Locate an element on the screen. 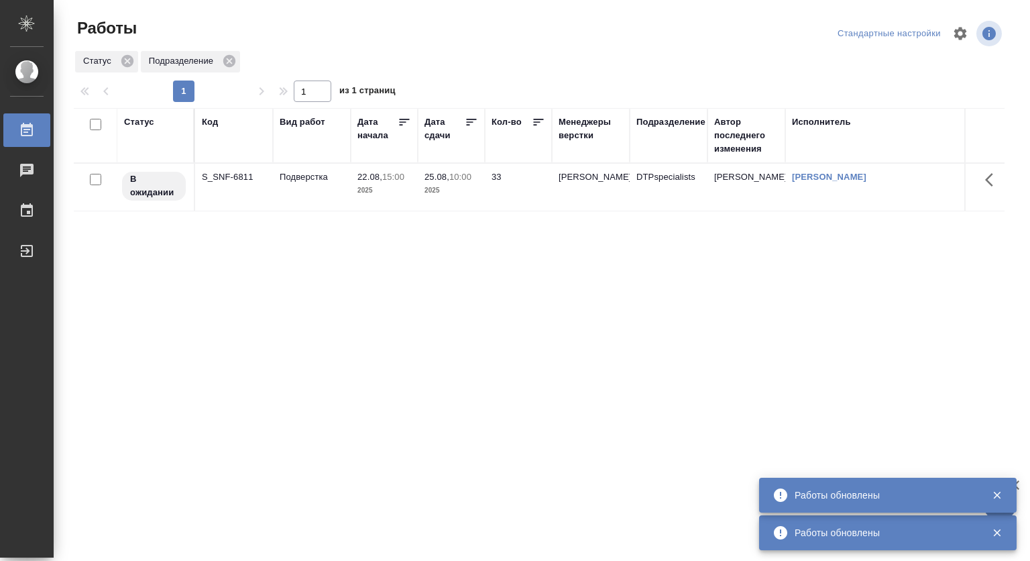 The width and height of the screenshot is (1030, 561). div: Код is located at coordinates (210, 122).